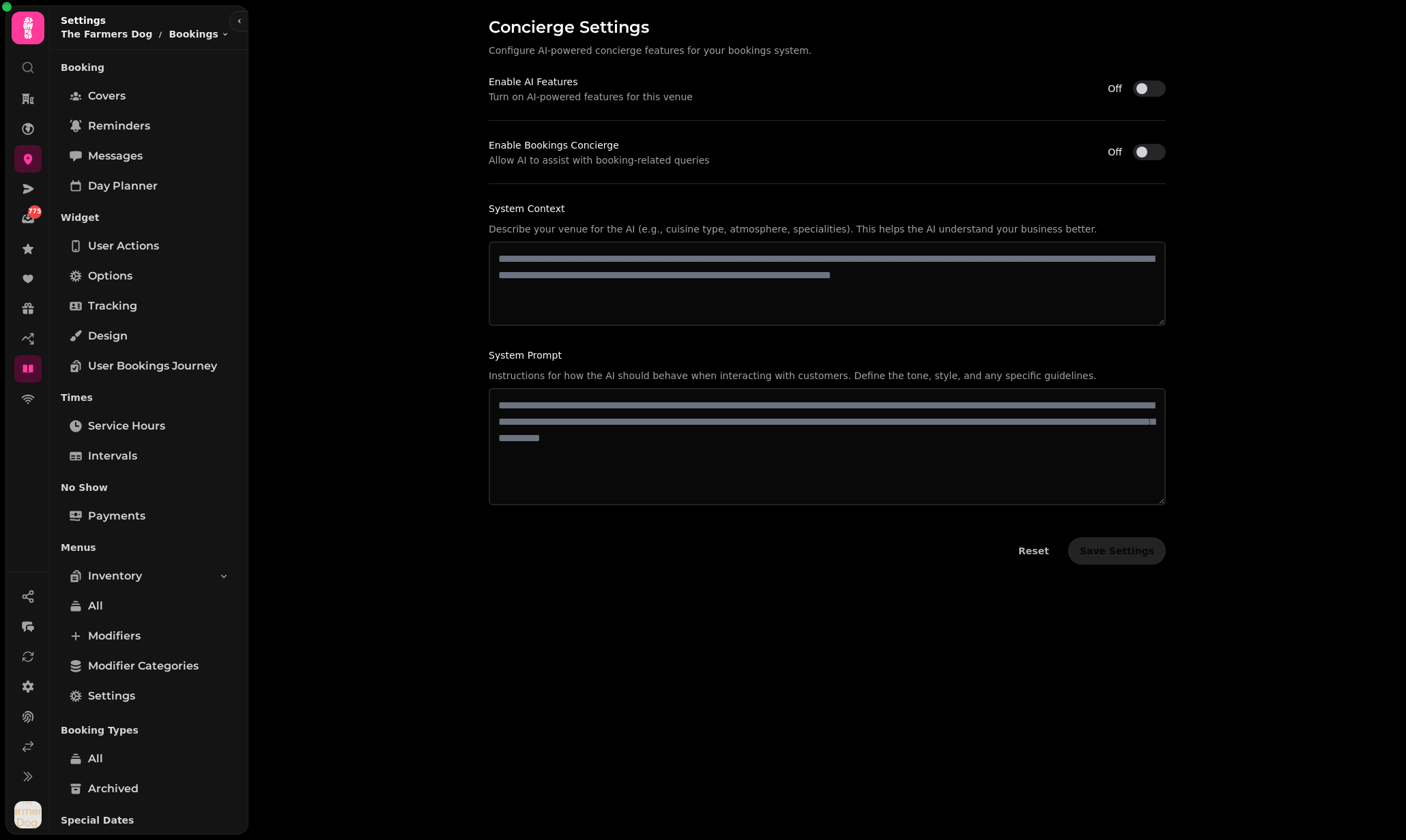 This screenshot has width=1406, height=840. What do you see at coordinates (149, 636) in the screenshot?
I see `a: Modifiers` at bounding box center [149, 636].